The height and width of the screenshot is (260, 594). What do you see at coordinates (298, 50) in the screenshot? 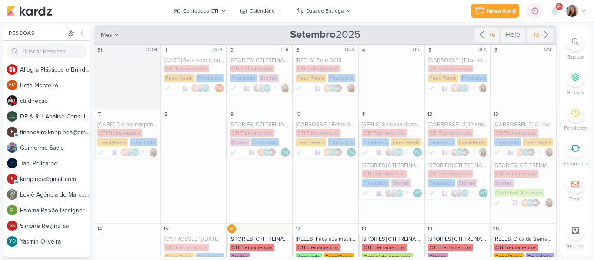
I see `div: 3` at bounding box center [298, 50].